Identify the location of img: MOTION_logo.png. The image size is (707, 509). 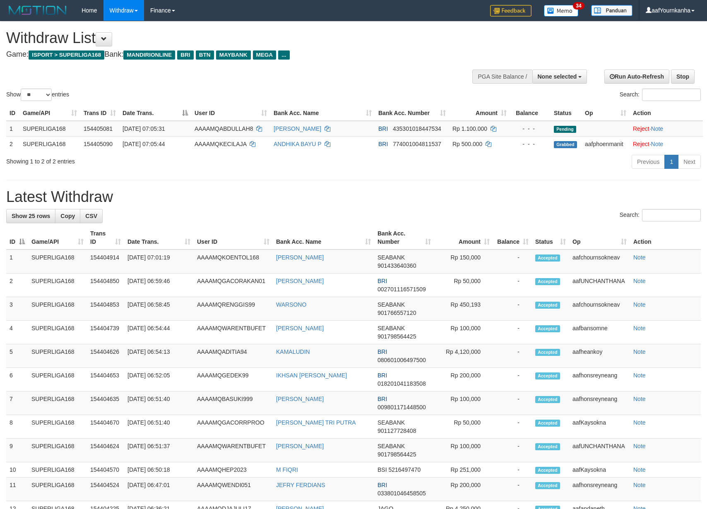
(38, 10).